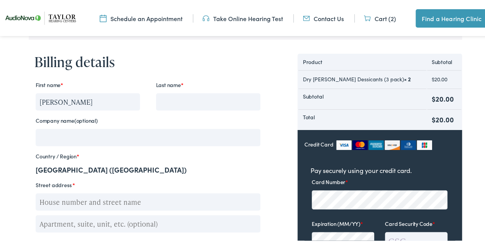  What do you see at coordinates (86, 119) in the screenshot?
I see `span: (optional)` at bounding box center [86, 119].